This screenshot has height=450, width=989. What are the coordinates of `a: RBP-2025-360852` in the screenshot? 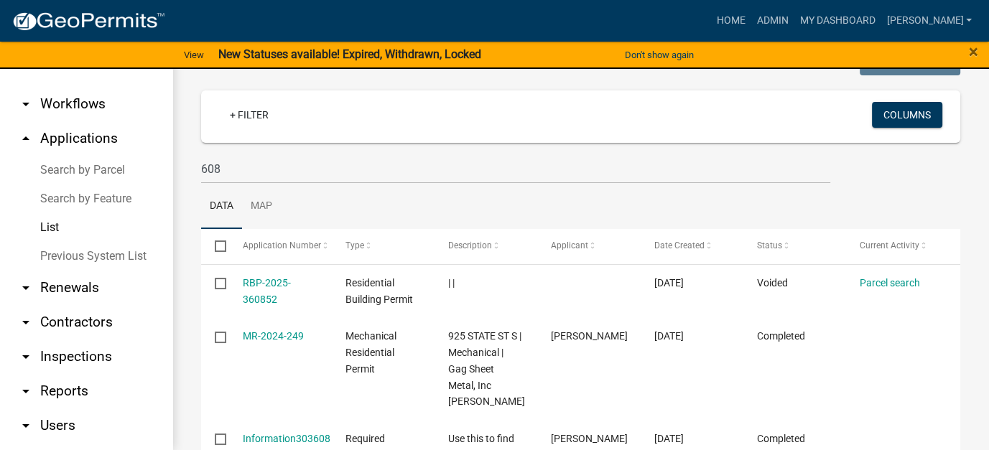 It's located at (266, 291).